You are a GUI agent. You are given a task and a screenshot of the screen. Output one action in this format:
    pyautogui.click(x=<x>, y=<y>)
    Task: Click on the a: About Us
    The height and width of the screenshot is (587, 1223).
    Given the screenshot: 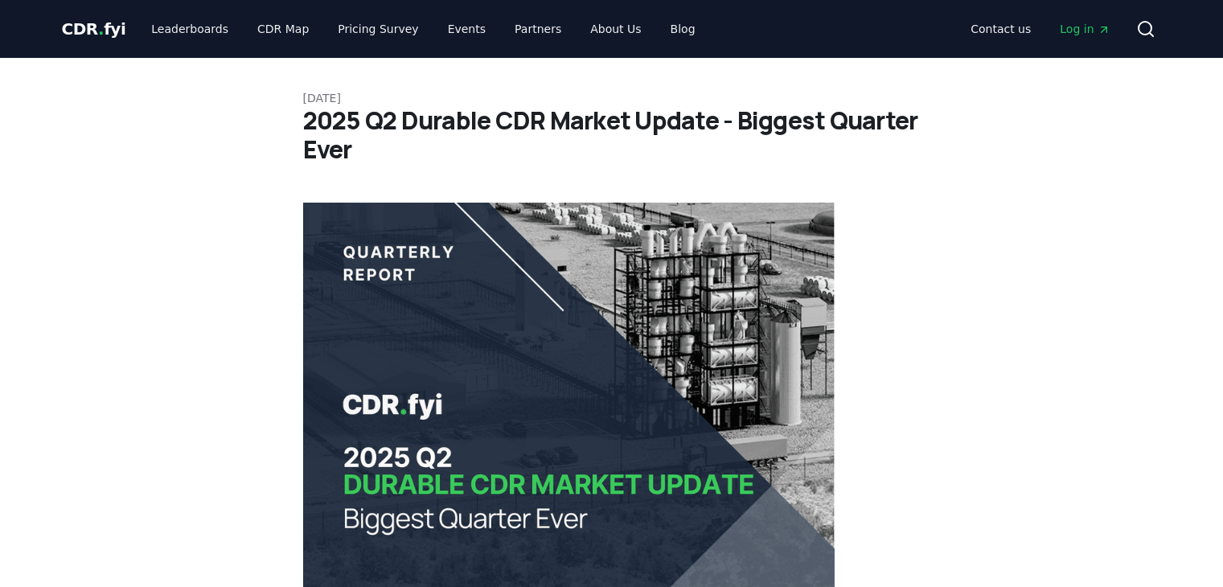 What is the action you would take?
    pyautogui.click(x=615, y=29)
    